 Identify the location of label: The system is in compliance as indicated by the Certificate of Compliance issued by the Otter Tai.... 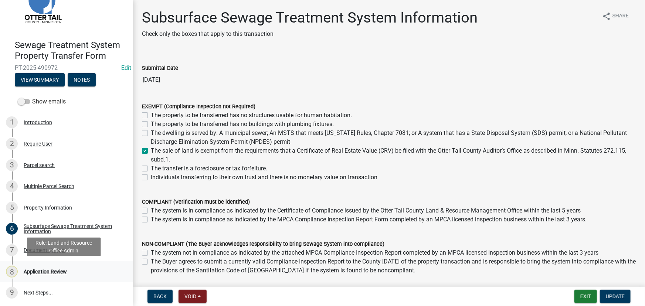
(365, 211).